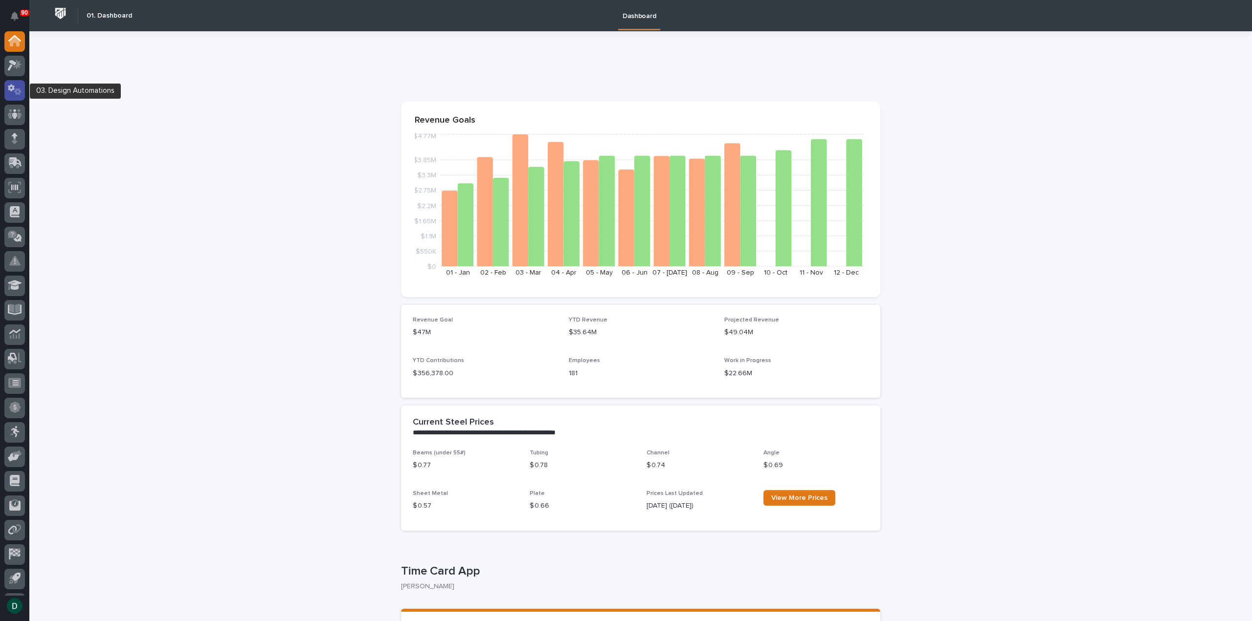 This screenshot has width=1252, height=621. What do you see at coordinates (658, 453) in the screenshot?
I see `span: Channel` at bounding box center [658, 453].